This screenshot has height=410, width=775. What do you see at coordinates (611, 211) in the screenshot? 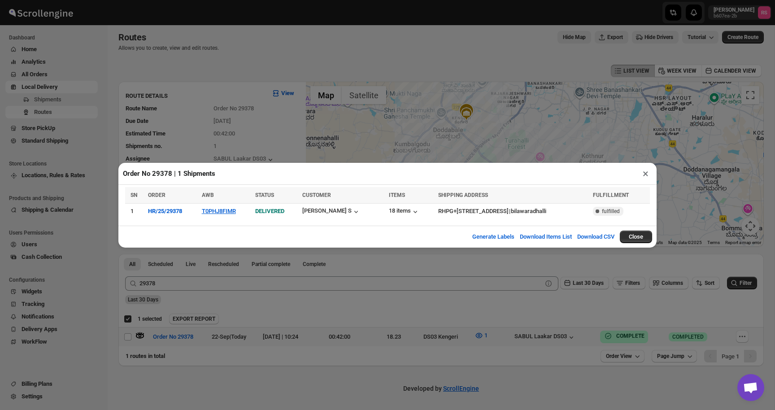
I see `span: fulfilled` at bounding box center [611, 211].